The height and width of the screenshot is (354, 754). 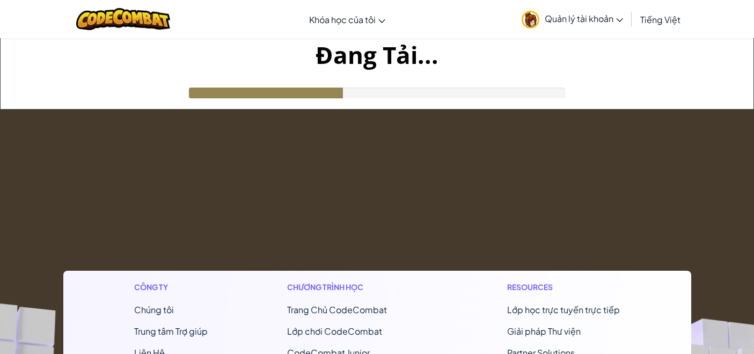 I want to click on span: Quản lý tài khoản, so click(x=584, y=18).